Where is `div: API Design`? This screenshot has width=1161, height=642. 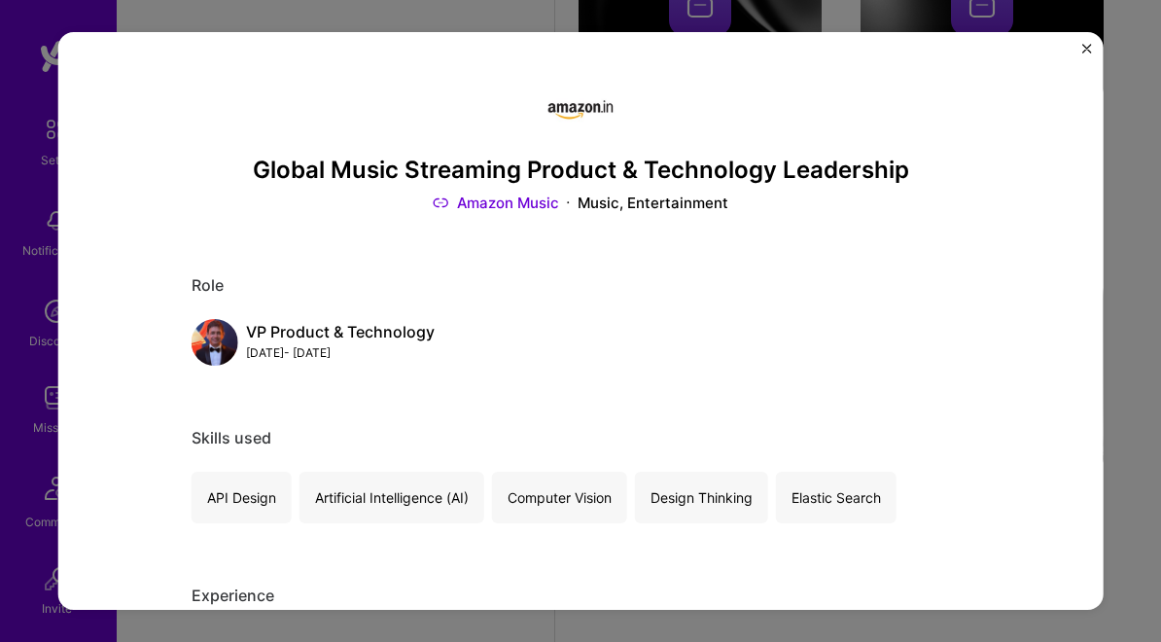
div: API Design is located at coordinates (241, 497).